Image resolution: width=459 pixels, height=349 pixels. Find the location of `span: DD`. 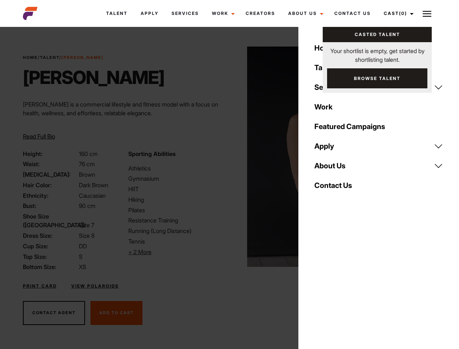

span: DD is located at coordinates (83, 246).